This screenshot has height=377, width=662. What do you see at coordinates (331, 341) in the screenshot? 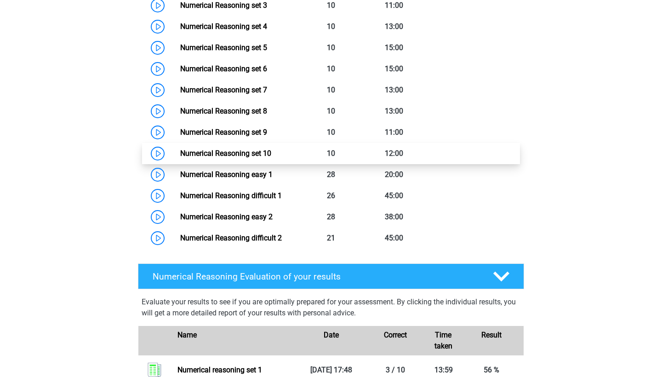
I see `div: Date` at bounding box center [331, 341].